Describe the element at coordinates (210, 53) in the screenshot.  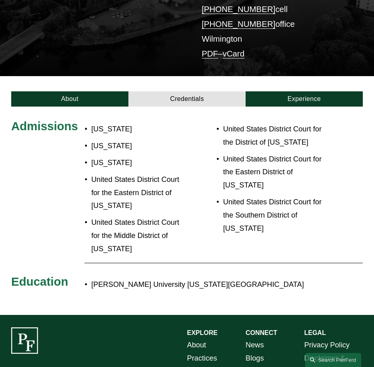
I see `a: PDF` at that location.